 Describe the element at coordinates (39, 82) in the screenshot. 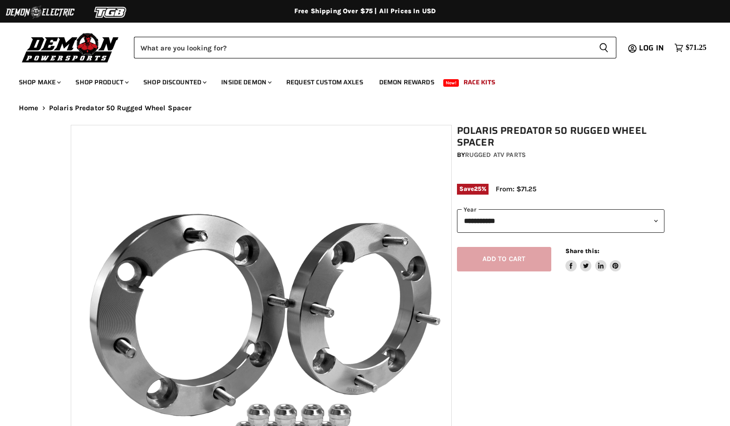

I see `a: Shop Make` at that location.